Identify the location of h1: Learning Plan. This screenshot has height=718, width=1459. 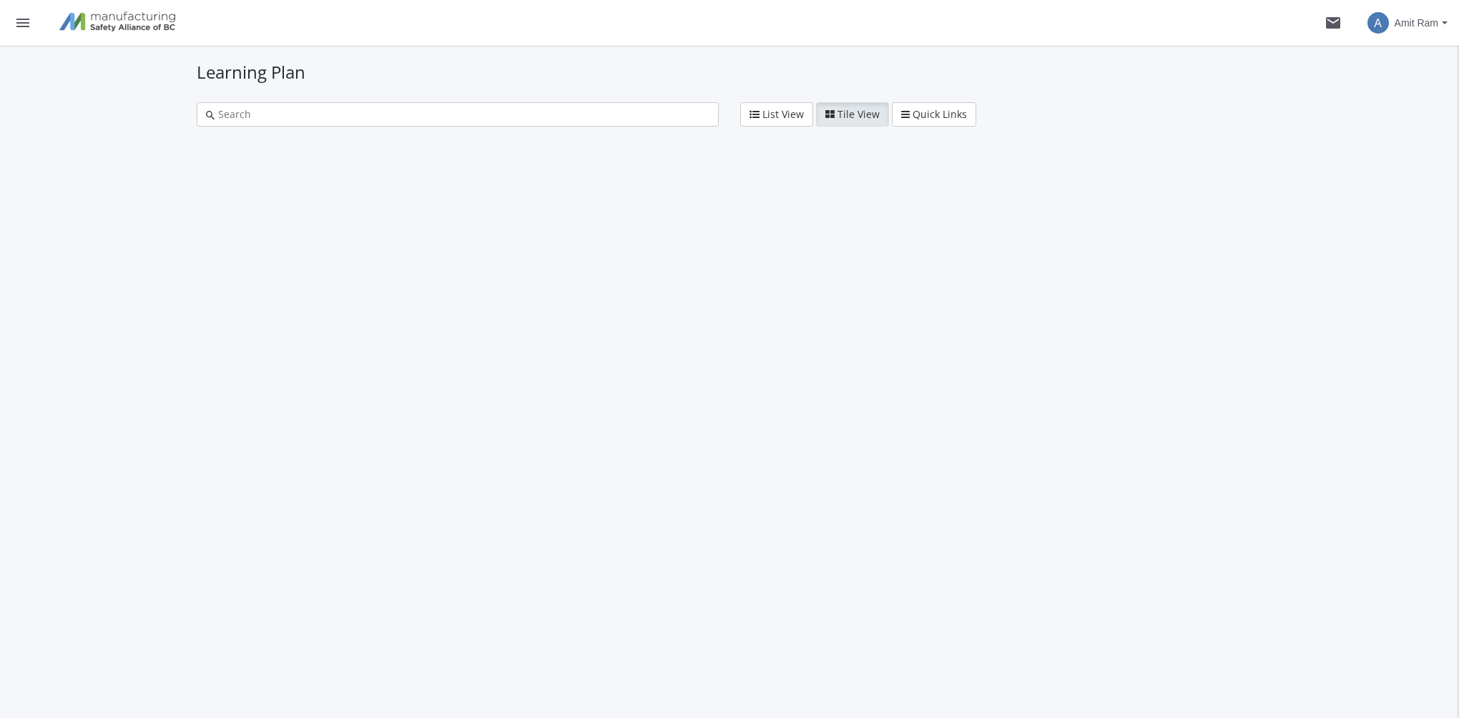
(730, 72).